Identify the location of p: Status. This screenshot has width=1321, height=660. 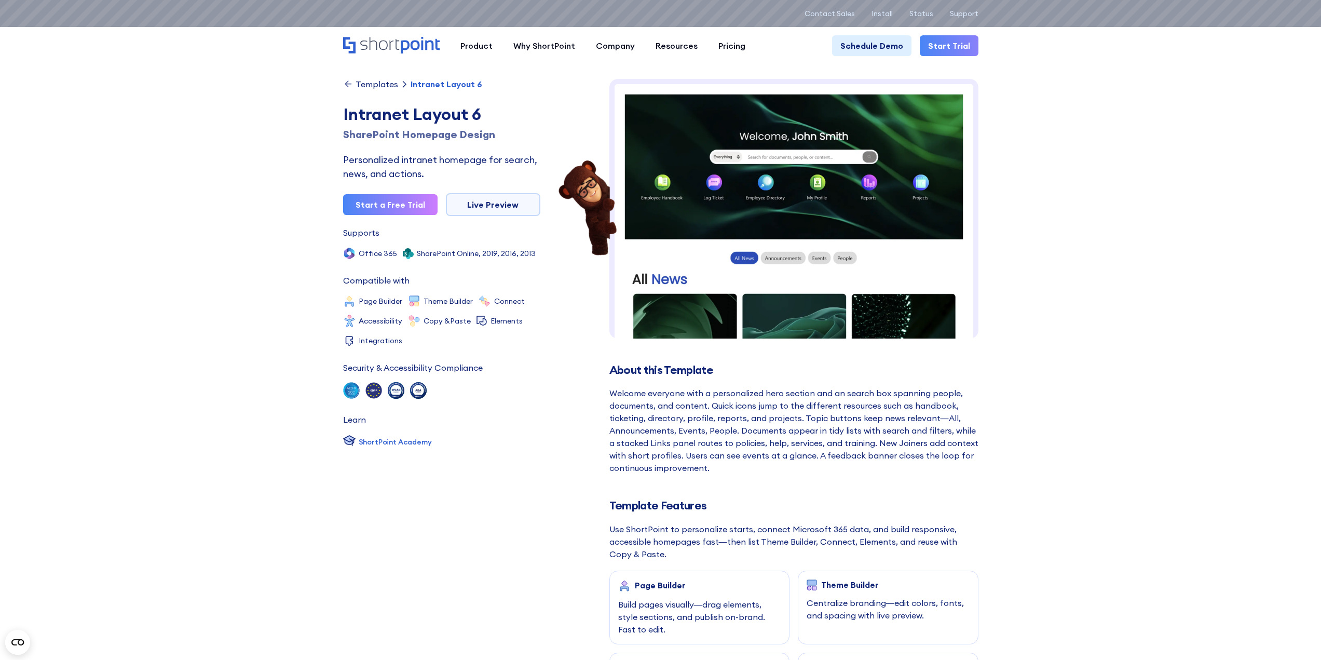
(921, 13).